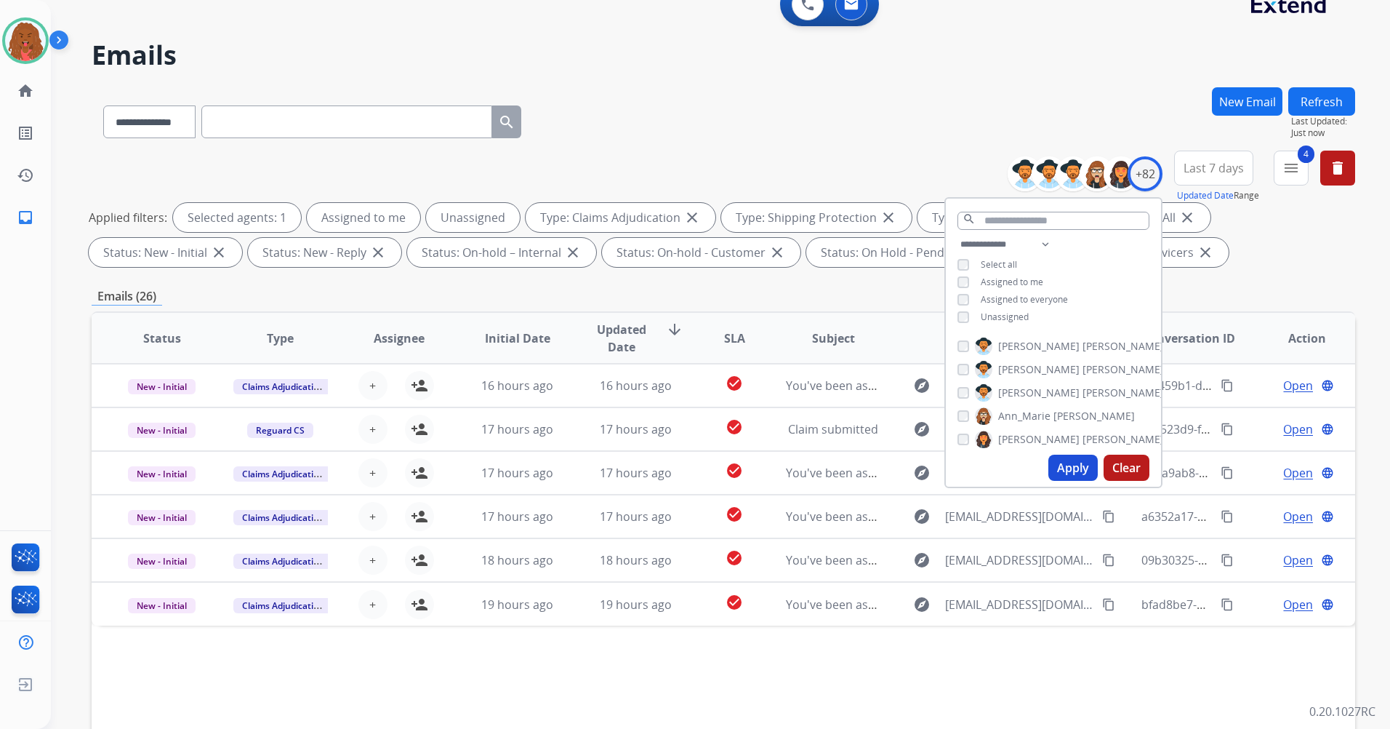 This screenshot has width=1390, height=729. Describe the element at coordinates (1218, 195) in the screenshot. I see `span: Range` at that location.